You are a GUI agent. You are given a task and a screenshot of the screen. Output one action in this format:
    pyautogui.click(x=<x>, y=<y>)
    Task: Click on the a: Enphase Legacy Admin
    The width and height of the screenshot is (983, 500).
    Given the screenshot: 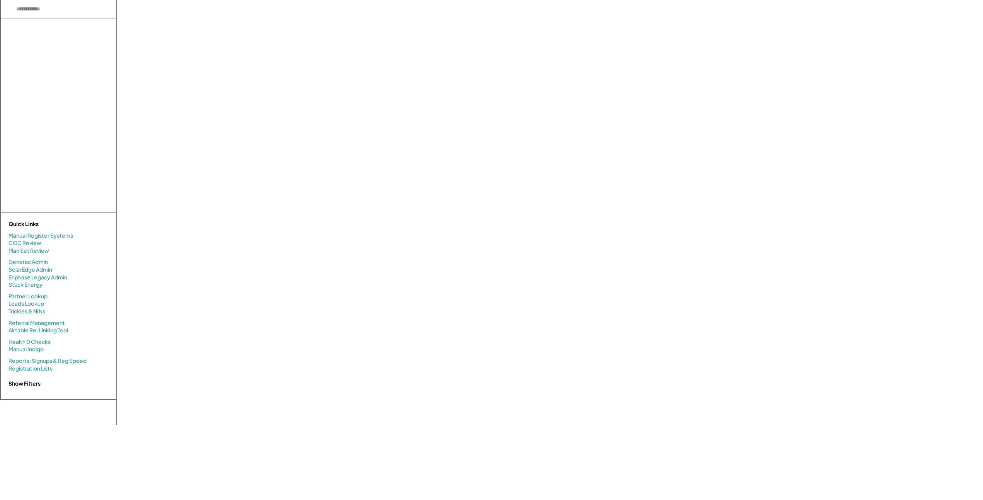 What is the action you would take?
    pyautogui.click(x=38, y=277)
    